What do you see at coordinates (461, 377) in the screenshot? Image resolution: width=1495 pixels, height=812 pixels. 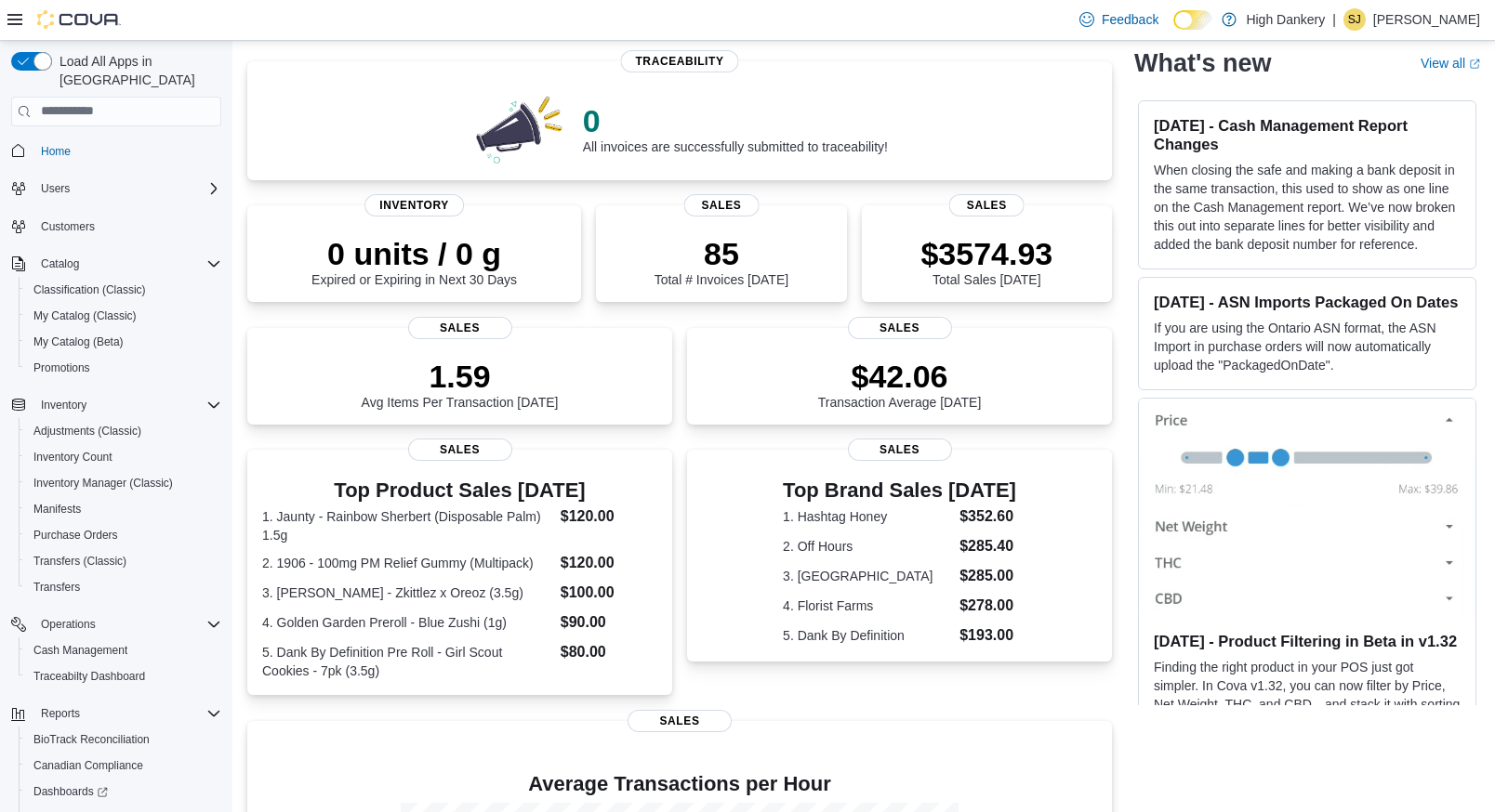 I see `p: 1.59` at bounding box center [461, 377].